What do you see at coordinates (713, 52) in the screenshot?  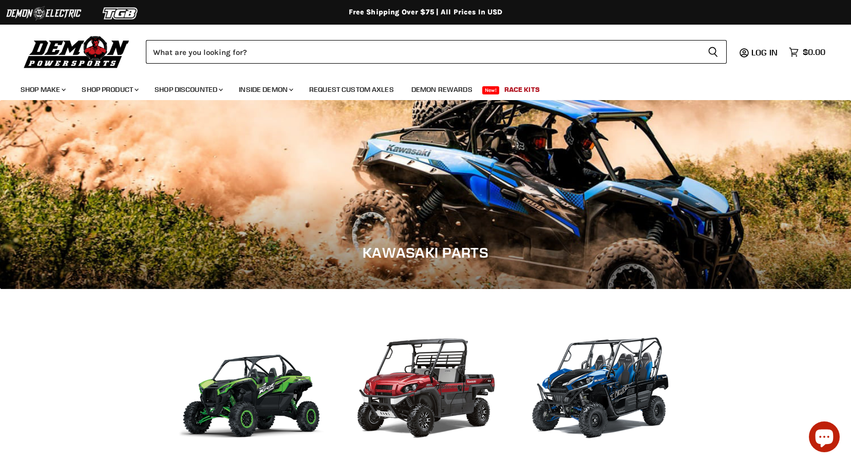 I see `button: Search` at bounding box center [713, 52].